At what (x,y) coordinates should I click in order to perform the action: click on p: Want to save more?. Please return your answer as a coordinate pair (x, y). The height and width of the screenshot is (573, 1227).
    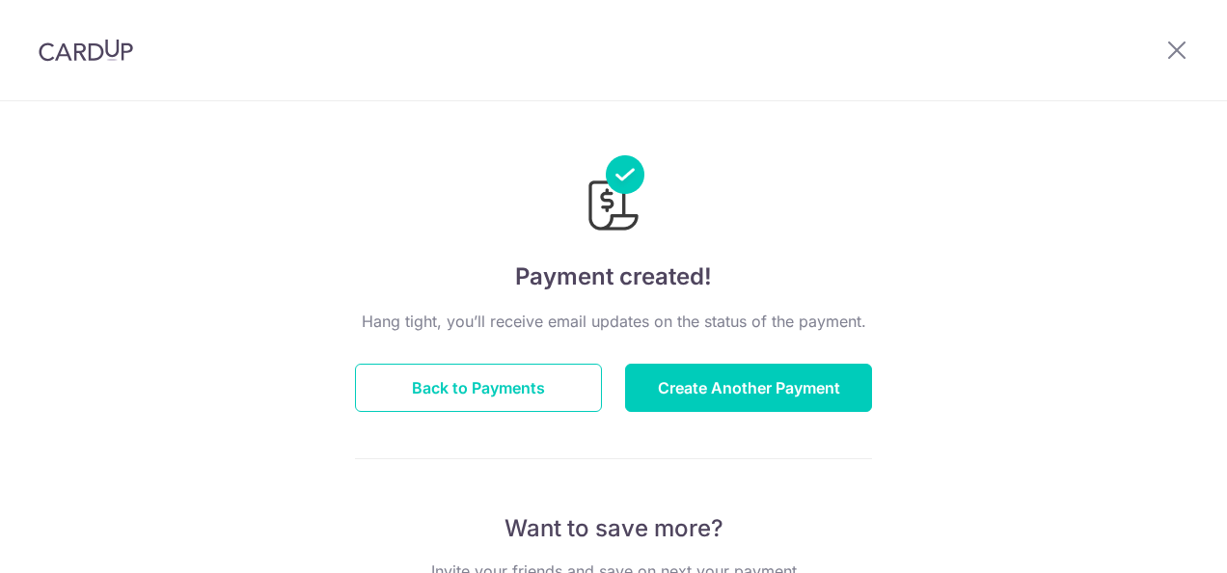
    Looking at the image, I should click on (614, 529).